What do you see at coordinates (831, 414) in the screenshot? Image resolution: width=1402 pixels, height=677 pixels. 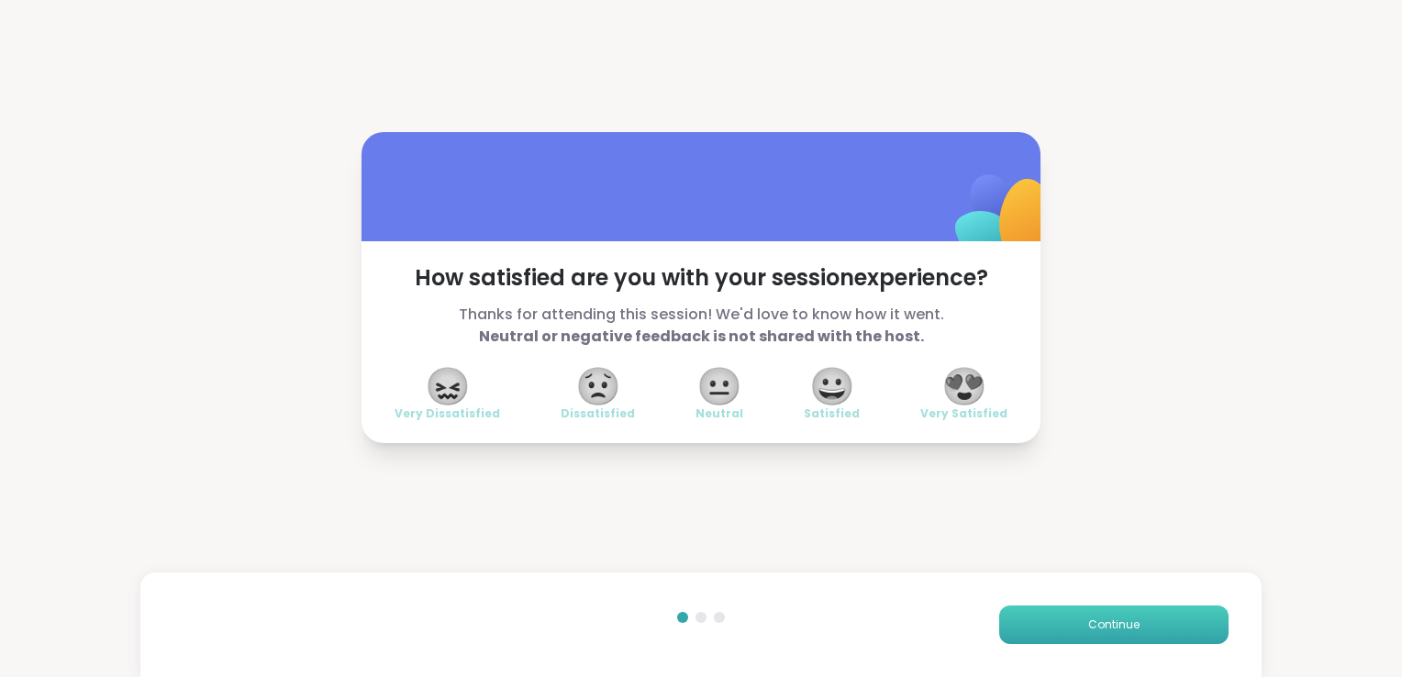 I see `span: Satisfied` at bounding box center [831, 414].